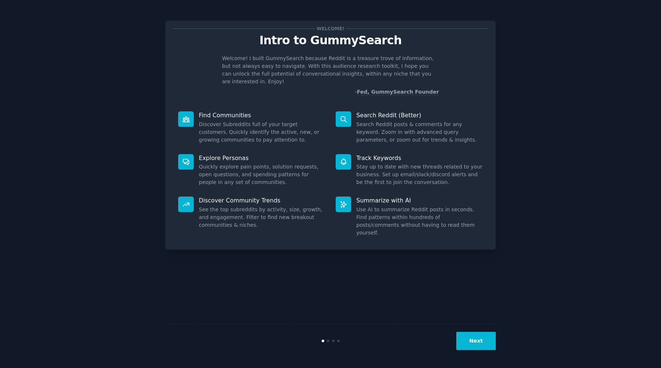  I want to click on dd: See the top subreddits by activity, size, growth, and engagement. Filter to find new breakout com..., so click(262, 217).